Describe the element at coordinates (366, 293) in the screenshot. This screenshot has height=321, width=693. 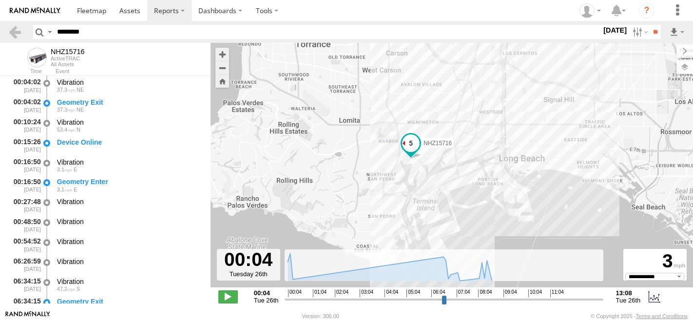
I see `span: 03:04` at that location.